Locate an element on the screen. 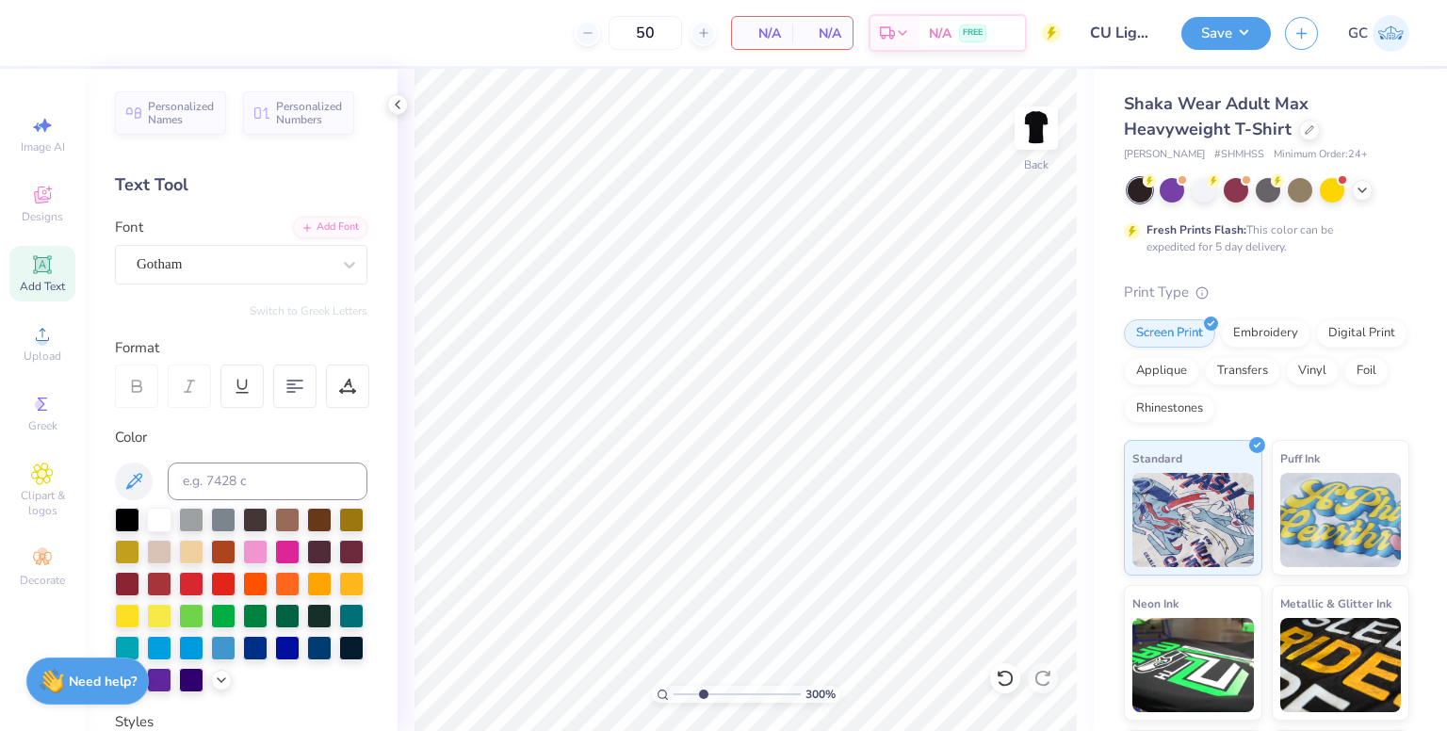 The width and height of the screenshot is (1447, 731). span: Add Text is located at coordinates (42, 286).